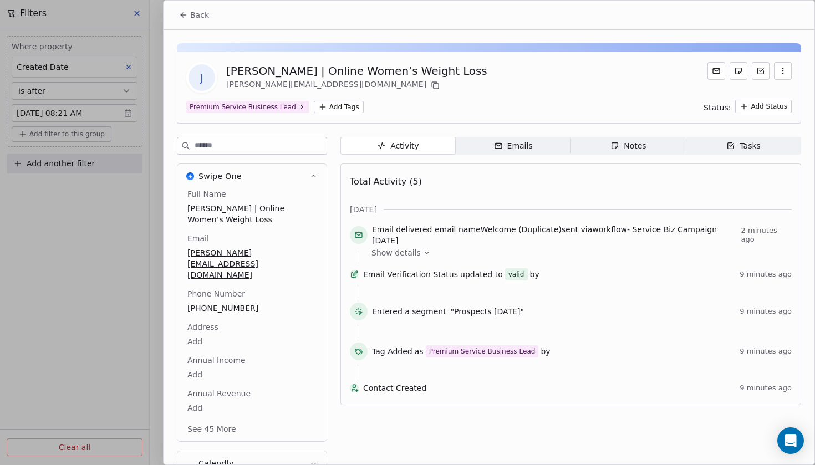 The image size is (815, 465). What do you see at coordinates (207, 194) in the screenshot?
I see `span: Full Name` at bounding box center [207, 194].